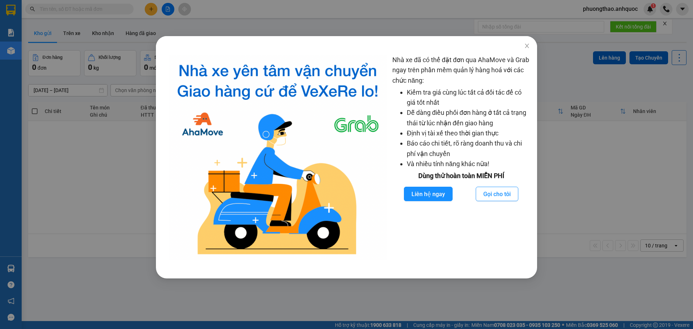 Image resolution: width=693 pixels, height=329 pixels. What do you see at coordinates (428, 194) in the screenshot?
I see `span: Liên hệ ngay` at bounding box center [428, 194].